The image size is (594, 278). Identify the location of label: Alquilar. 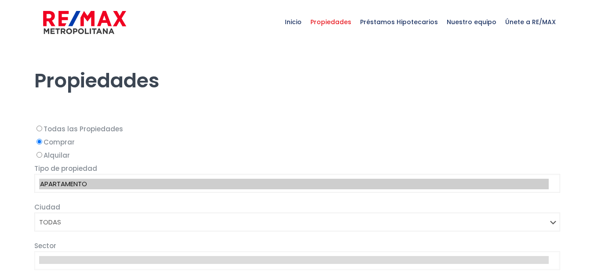
(297, 155).